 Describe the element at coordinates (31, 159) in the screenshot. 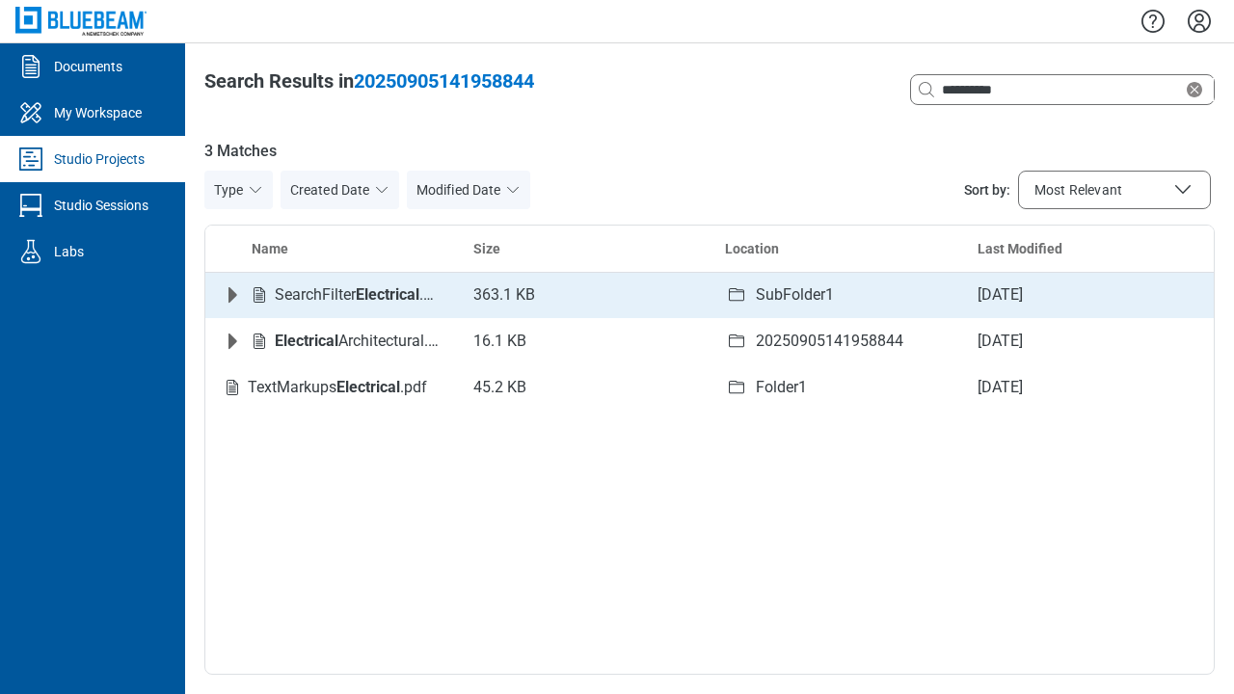

I see `svg: Studio Projects` at that location.